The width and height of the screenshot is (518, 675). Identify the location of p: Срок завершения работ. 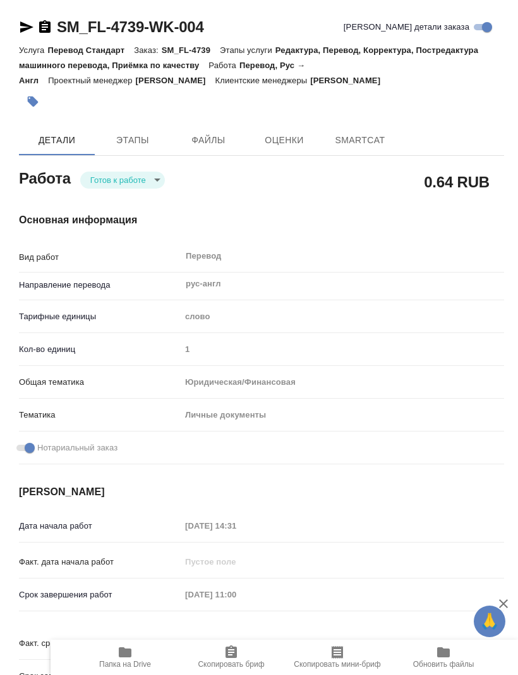
(100, 595).